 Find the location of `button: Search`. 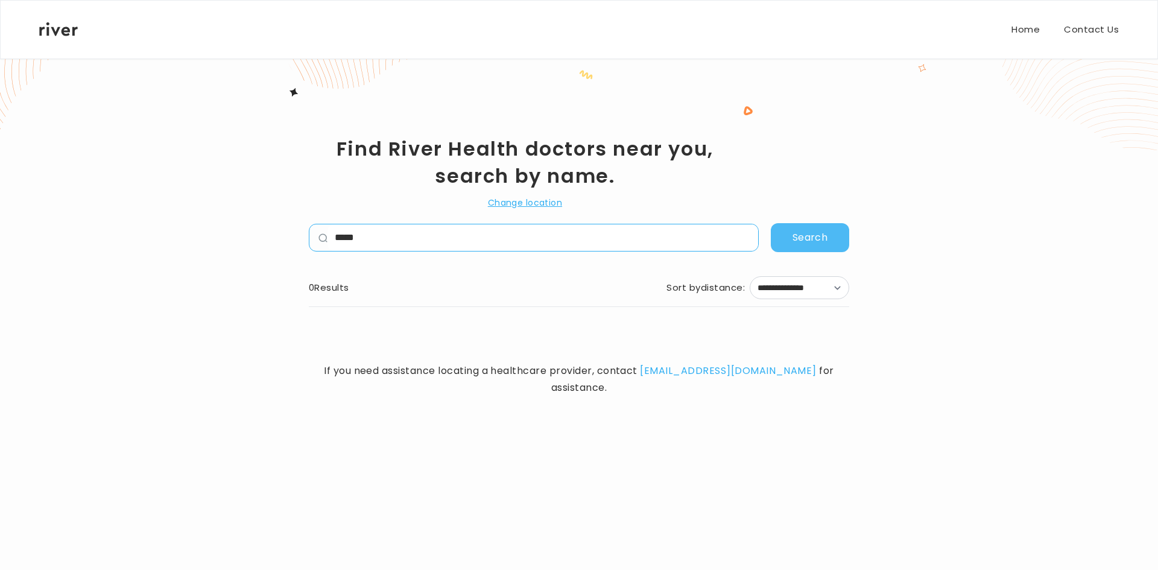

button: Search is located at coordinates (810, 238).